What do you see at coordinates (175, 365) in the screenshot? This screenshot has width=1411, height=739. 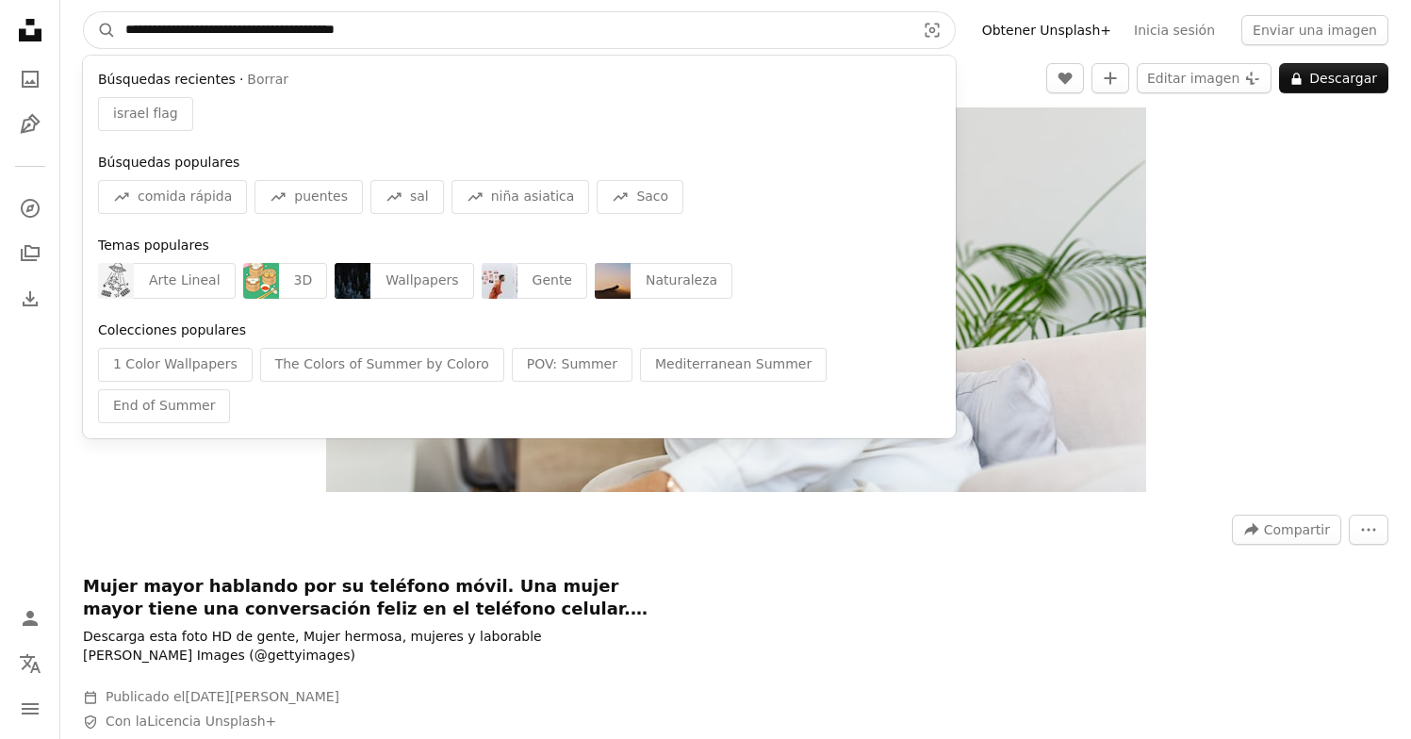 I see `div: 1 Color Wallpapers` at bounding box center [175, 365].